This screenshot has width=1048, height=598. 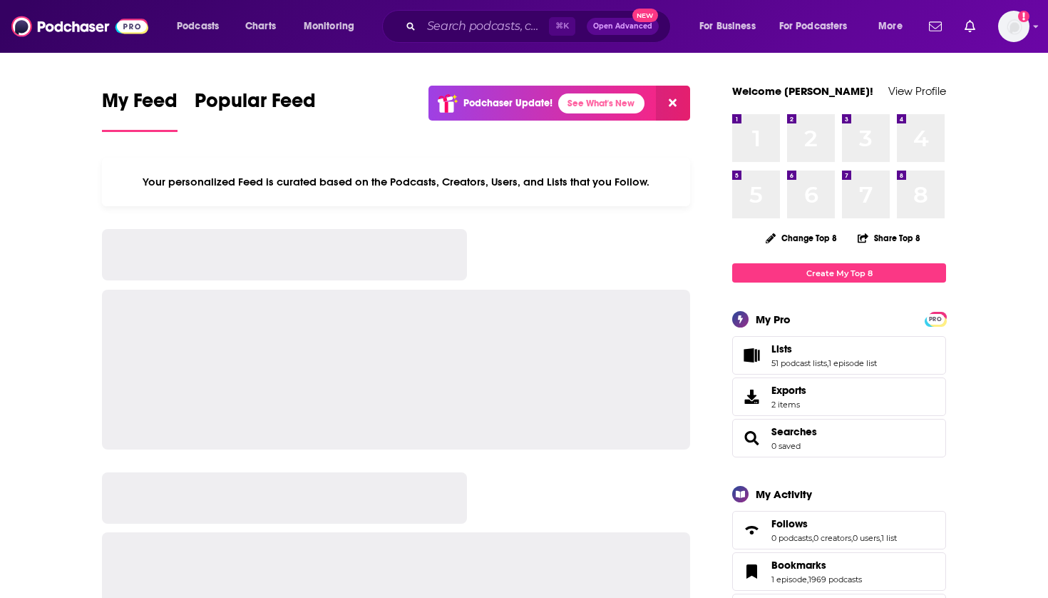 I want to click on a: Podchaser - Follow, Share and Rate Podcasts, so click(x=80, y=26).